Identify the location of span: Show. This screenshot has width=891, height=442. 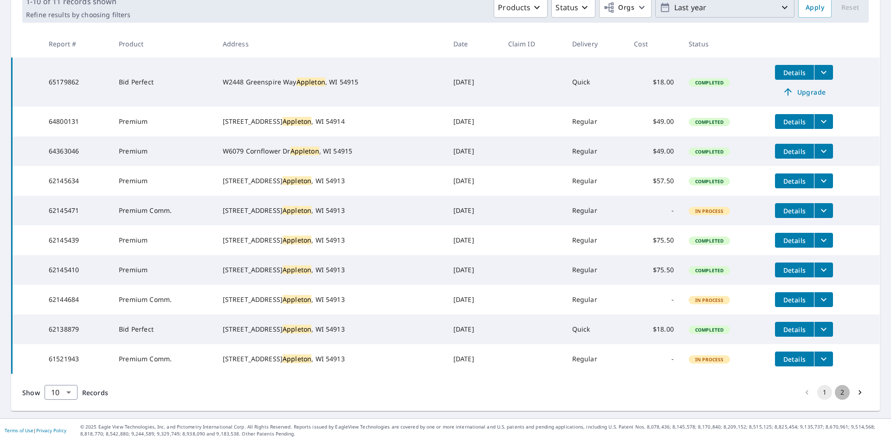
(31, 393).